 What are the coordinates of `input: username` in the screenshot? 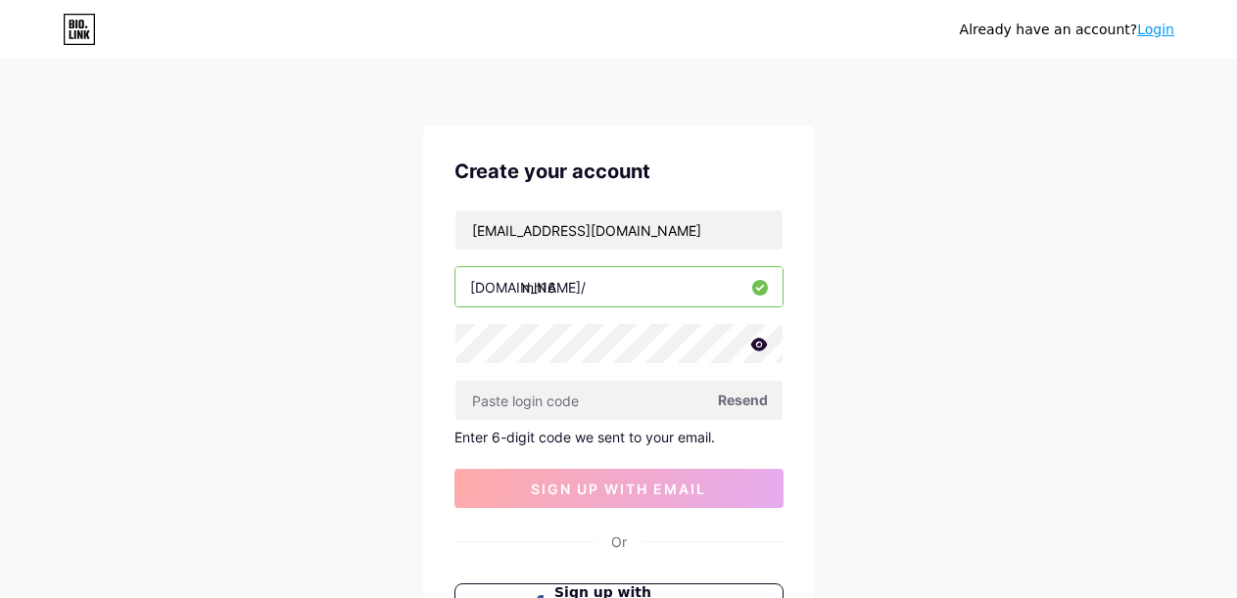 It's located at (619, 287).